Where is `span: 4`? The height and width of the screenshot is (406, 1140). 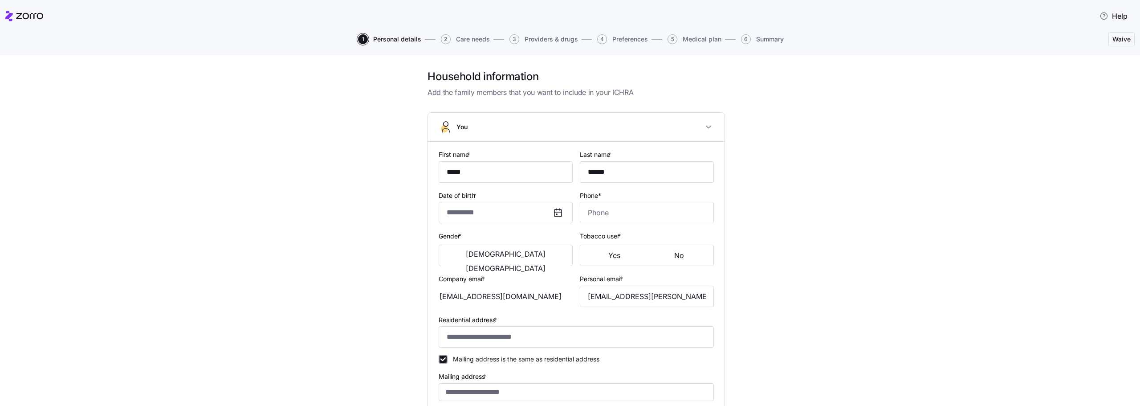
span: 4 is located at coordinates (602, 39).